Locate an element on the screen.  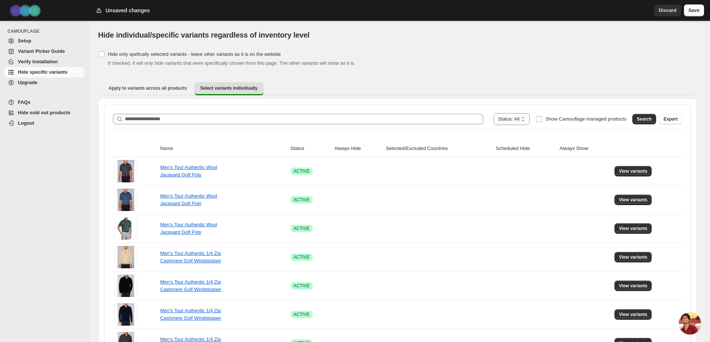
button: Save is located at coordinates (694, 10).